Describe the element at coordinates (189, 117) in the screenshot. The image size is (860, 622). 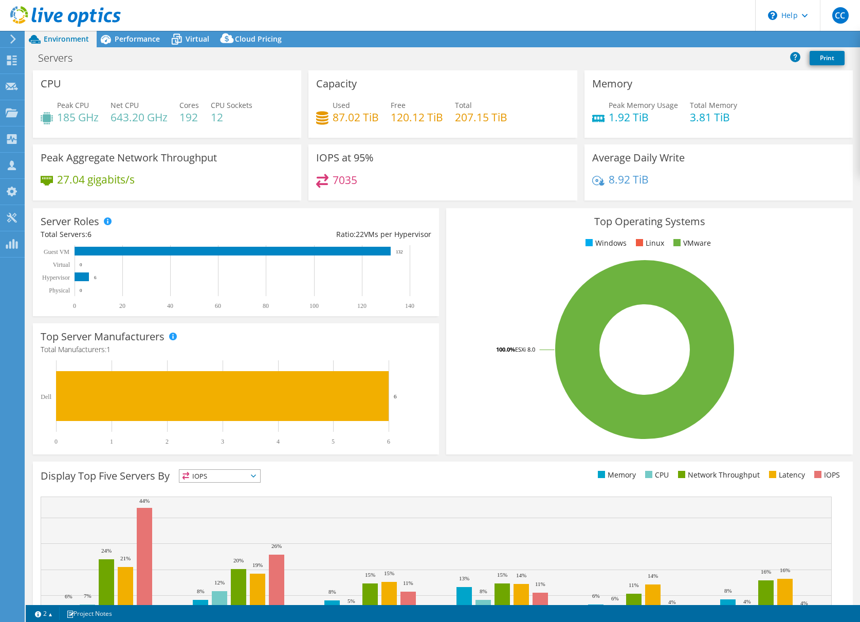
I see `h4: 192` at that location.